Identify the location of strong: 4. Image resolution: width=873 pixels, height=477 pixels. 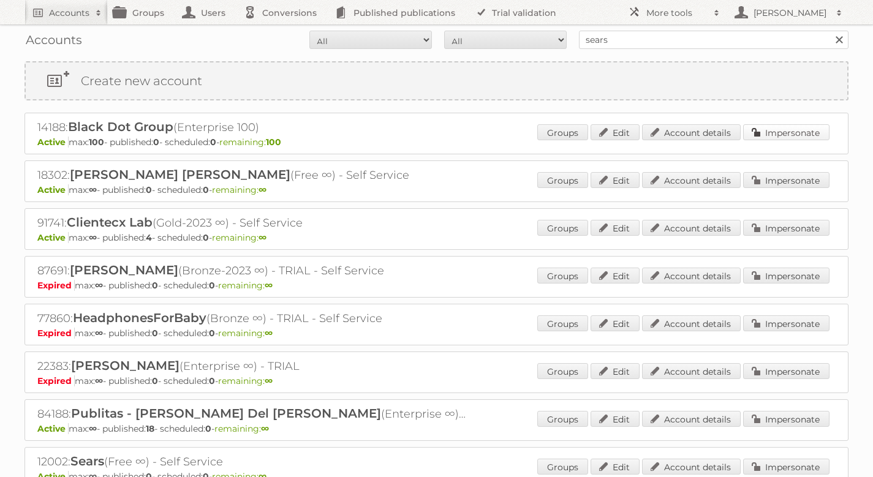
(149, 238).